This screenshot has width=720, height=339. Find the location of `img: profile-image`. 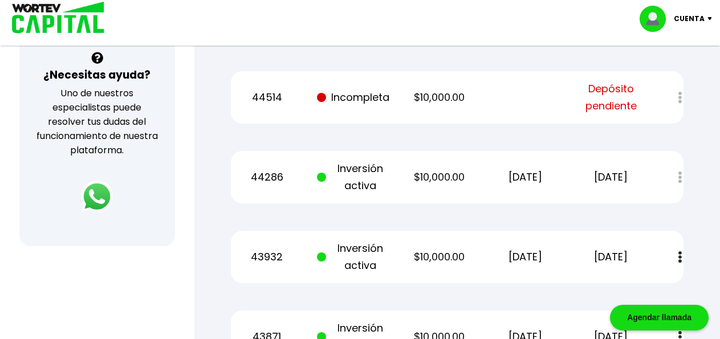

img: profile-image is located at coordinates (657, 19).